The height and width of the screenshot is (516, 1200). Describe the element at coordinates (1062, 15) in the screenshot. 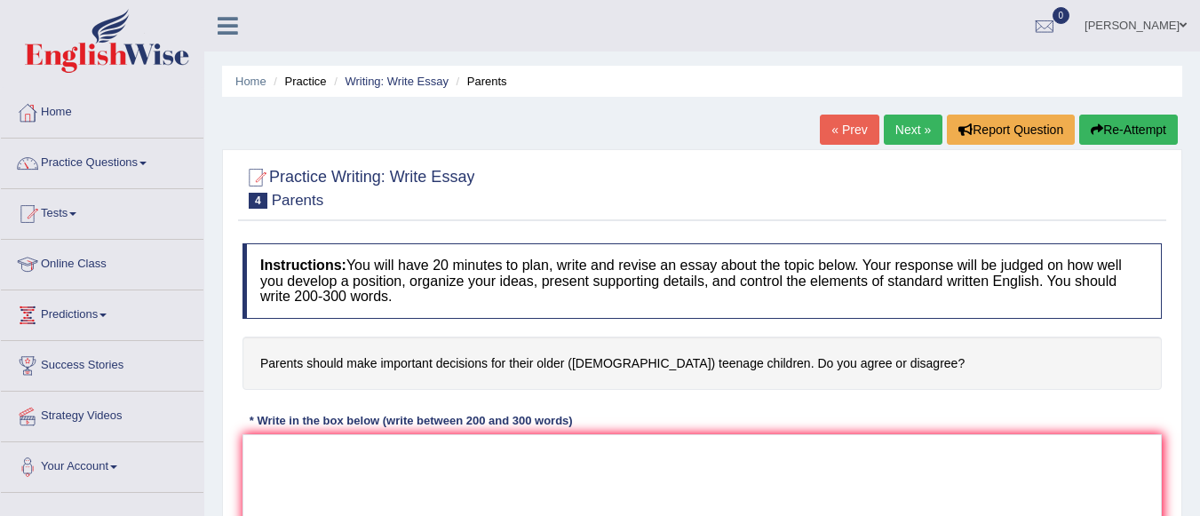

I see `span: 0` at that location.